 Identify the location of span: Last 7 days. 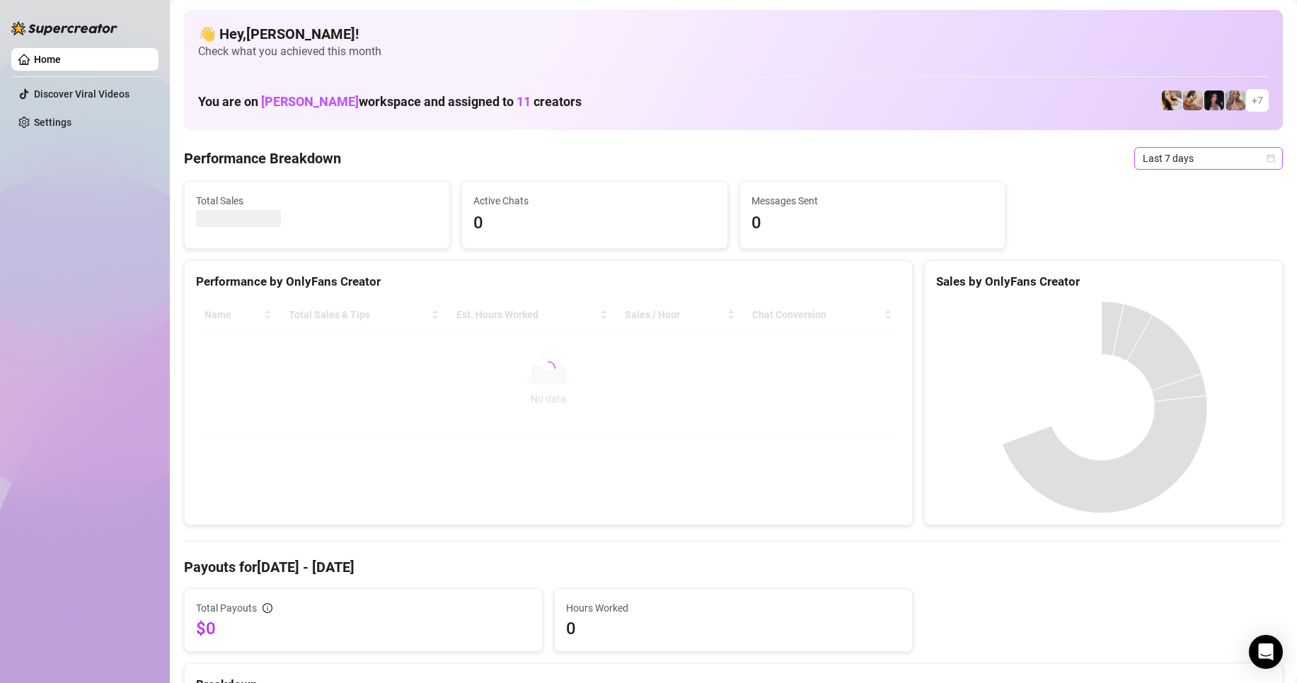
(1208, 158).